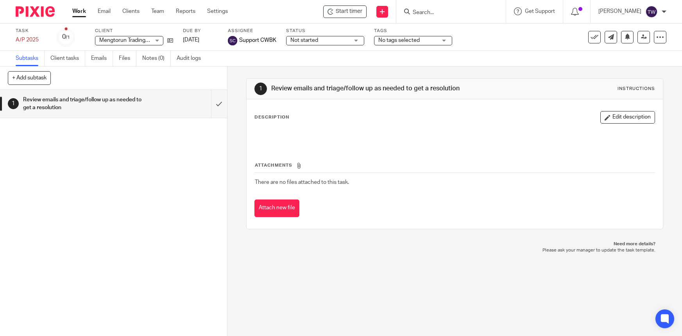 This screenshot has height=336, width=682. What do you see at coordinates (447, 13) in the screenshot?
I see `input: Search` at bounding box center [447, 13].